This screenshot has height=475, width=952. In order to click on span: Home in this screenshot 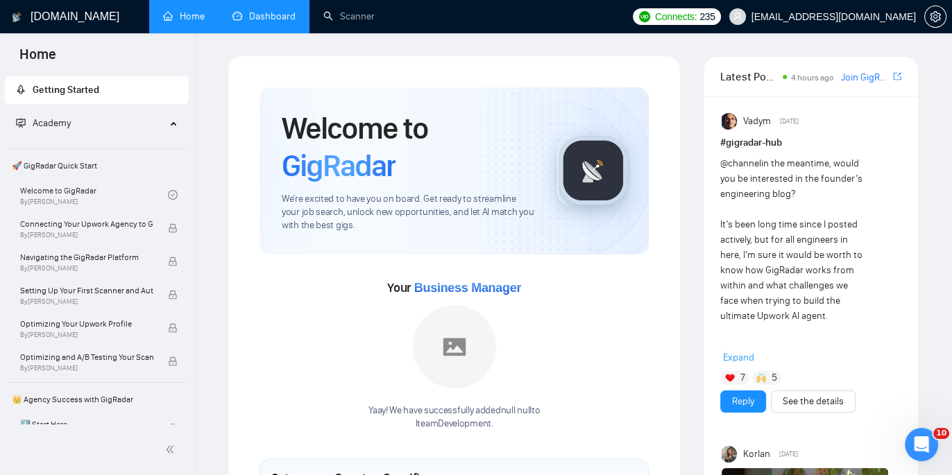, I will do `click(37, 59)`.